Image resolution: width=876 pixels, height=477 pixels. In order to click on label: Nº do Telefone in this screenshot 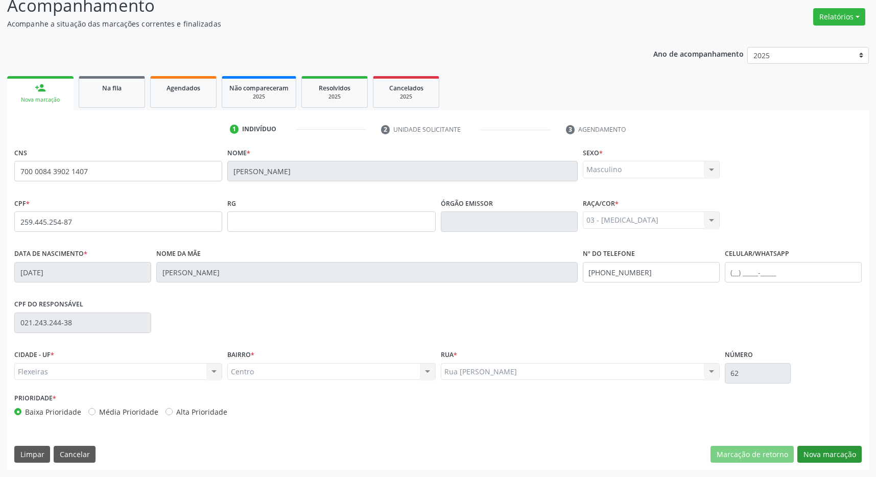, I will do `click(609, 254)`.